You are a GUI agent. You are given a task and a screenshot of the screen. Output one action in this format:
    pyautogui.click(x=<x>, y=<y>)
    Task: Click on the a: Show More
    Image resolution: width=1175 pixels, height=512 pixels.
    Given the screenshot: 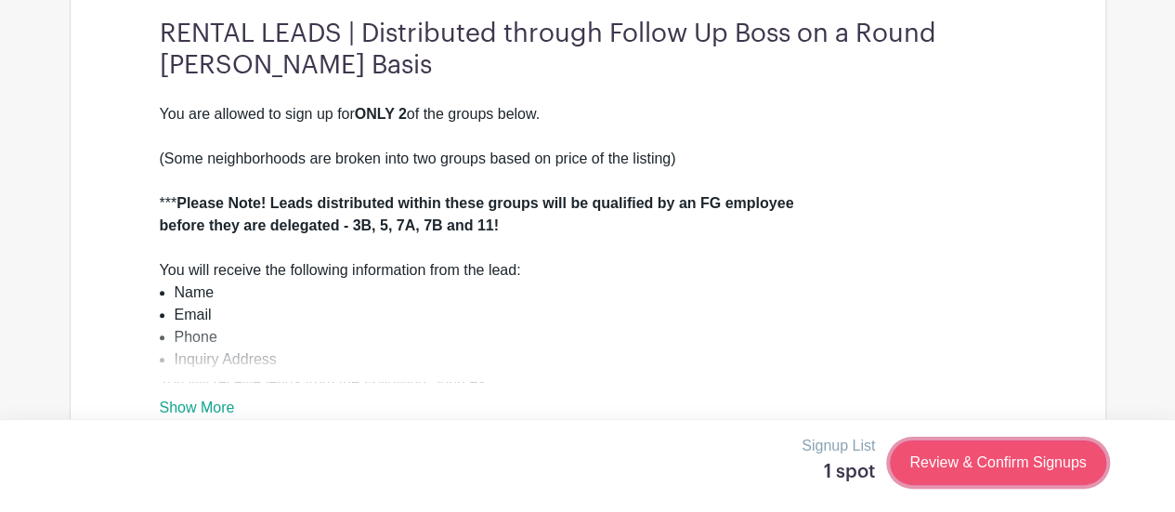 What is the action you would take?
    pyautogui.click(x=197, y=410)
    